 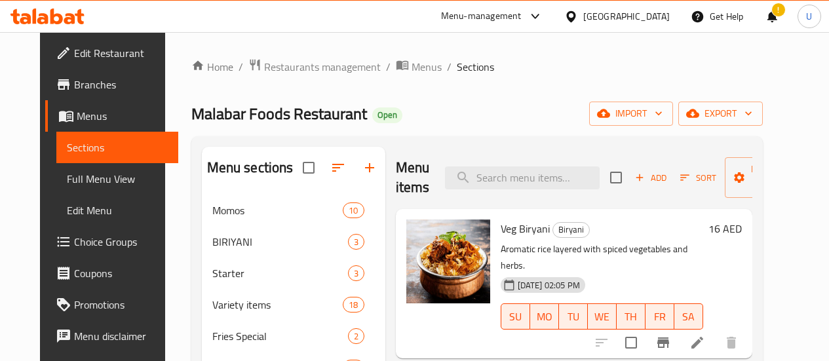 What do you see at coordinates (280, 242) in the screenshot?
I see `div: BIRIYANI` at bounding box center [280, 242].